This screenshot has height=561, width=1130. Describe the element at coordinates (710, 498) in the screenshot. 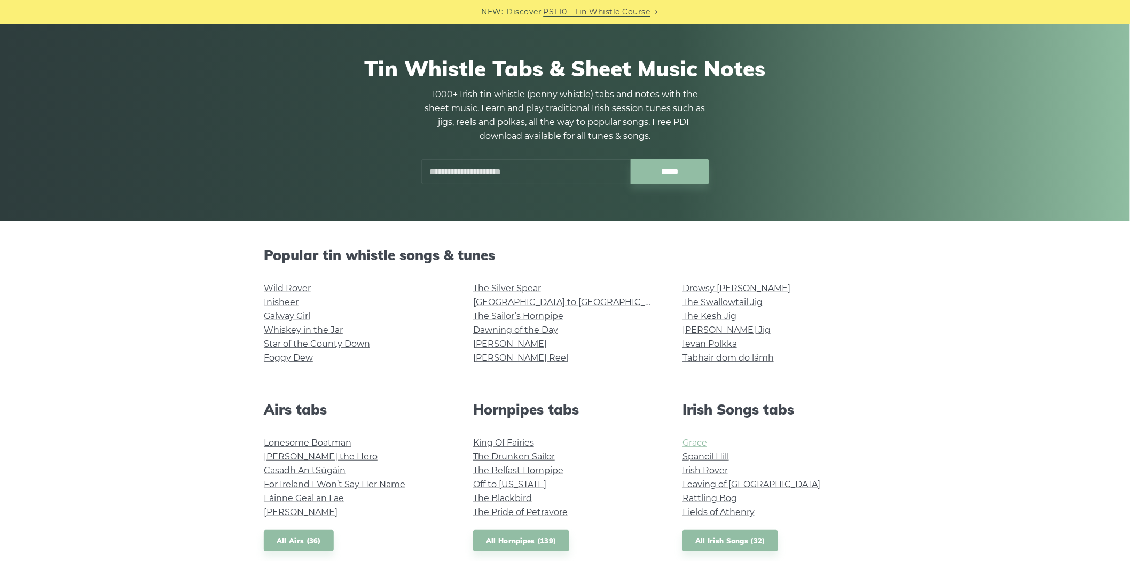

I see `a: Rattling Bog` at that location.